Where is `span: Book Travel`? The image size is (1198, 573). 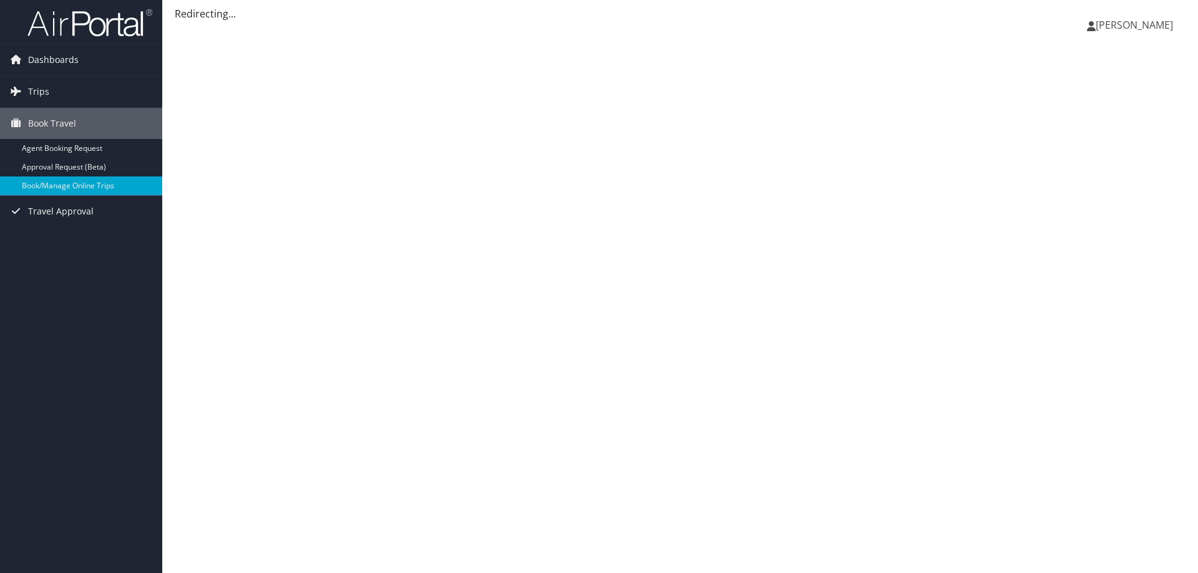 span: Book Travel is located at coordinates (52, 124).